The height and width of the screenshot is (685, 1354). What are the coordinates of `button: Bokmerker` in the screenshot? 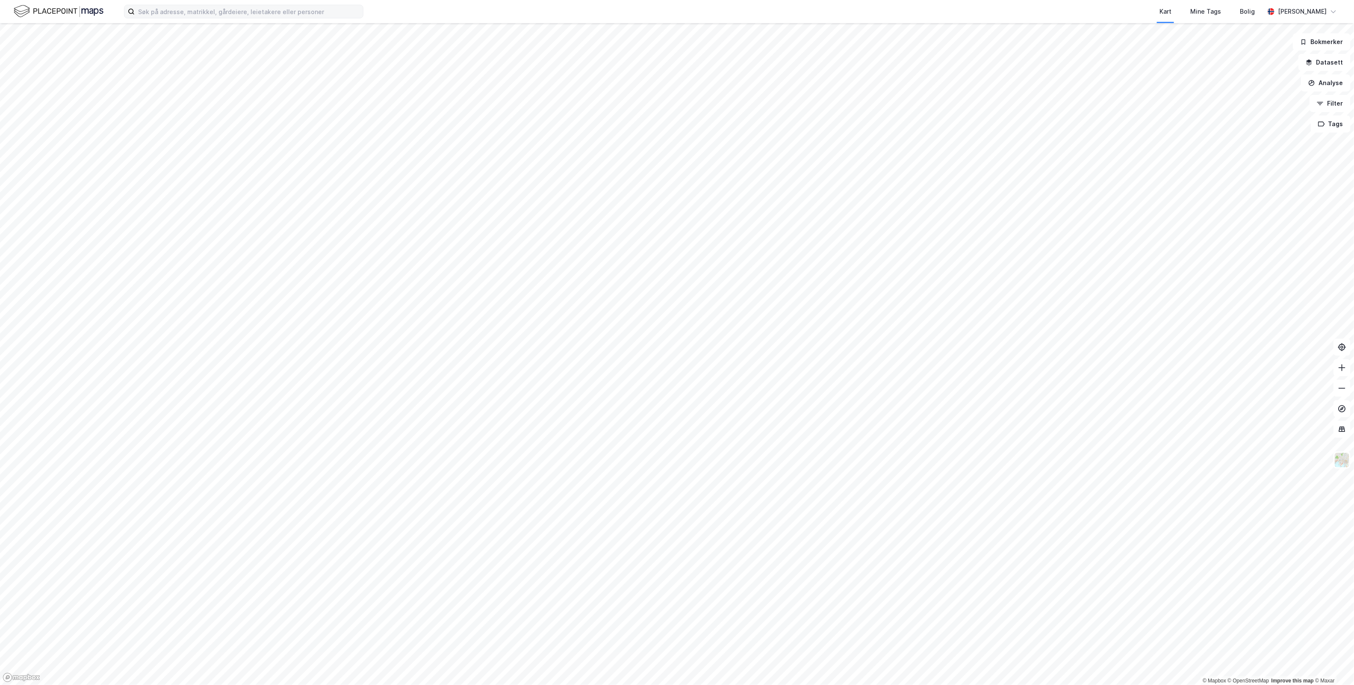 It's located at (1321, 42).